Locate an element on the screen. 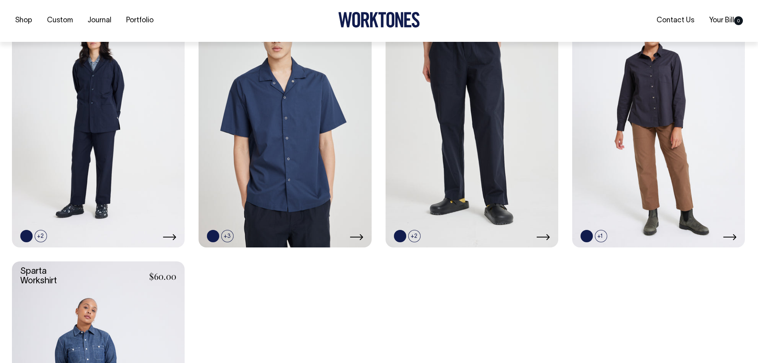  a: Your Bill0 is located at coordinates (726, 20).